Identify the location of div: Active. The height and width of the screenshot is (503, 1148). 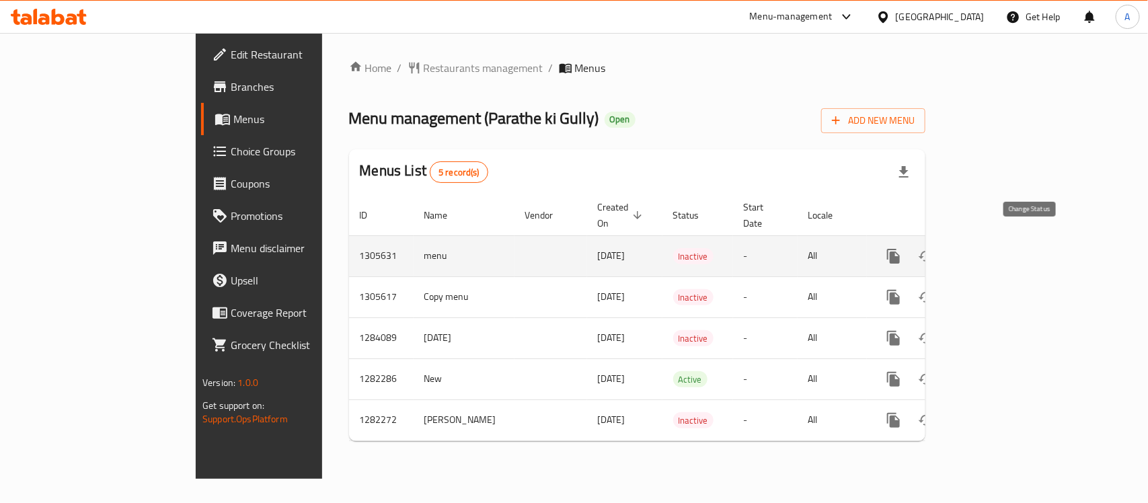
(690, 379).